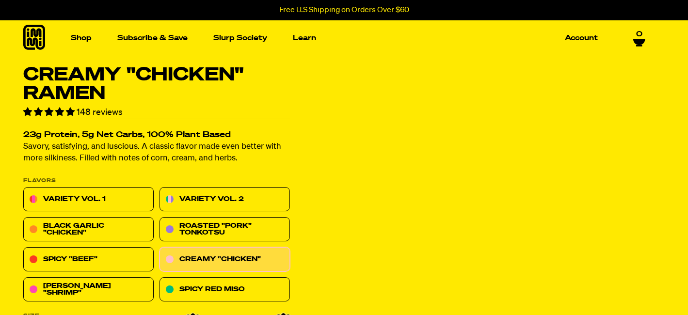  Describe the element at coordinates (581, 38) in the screenshot. I see `a: Account` at that location.